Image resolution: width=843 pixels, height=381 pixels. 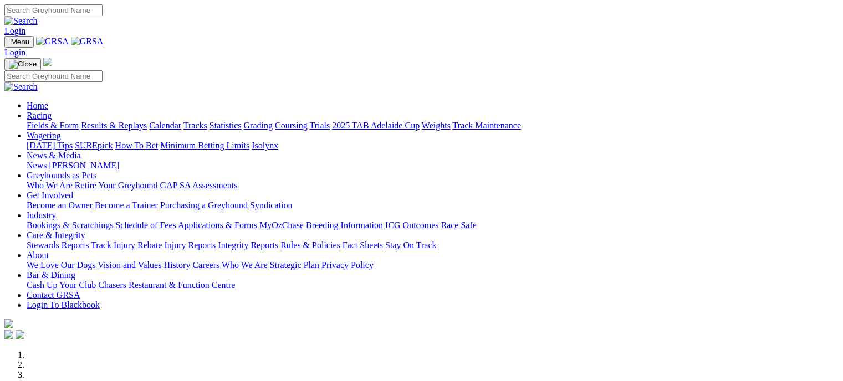 What do you see at coordinates (265, 145) in the screenshot?
I see `a: Isolynx` at bounding box center [265, 145].